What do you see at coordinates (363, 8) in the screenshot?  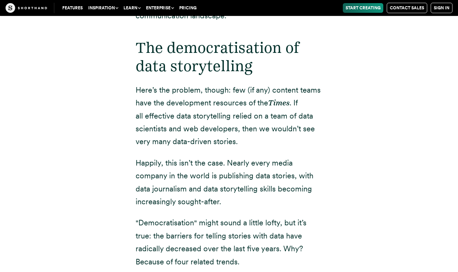 I see `a: Start Creating` at bounding box center [363, 8].